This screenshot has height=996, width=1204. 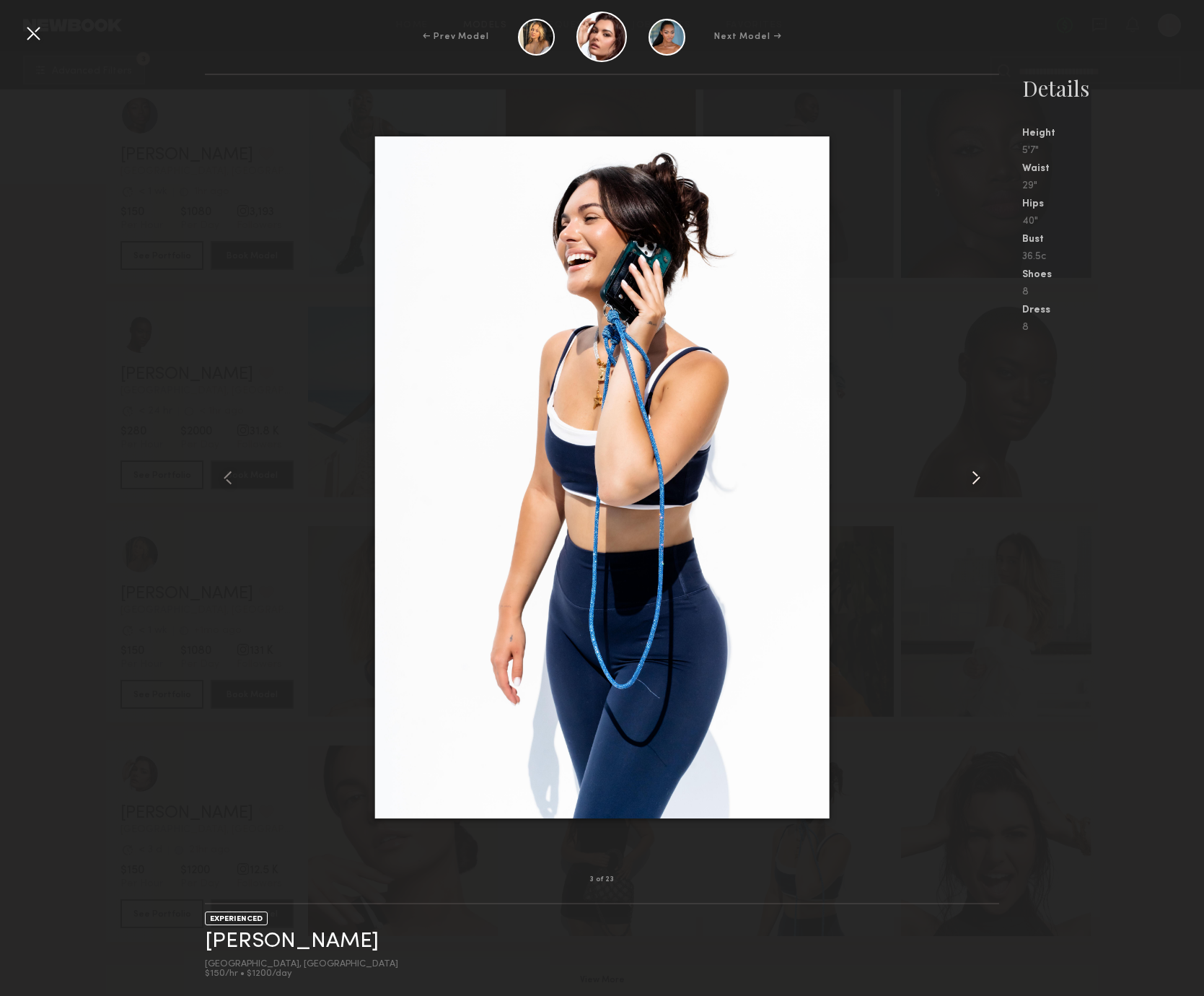 What do you see at coordinates (302, 973) in the screenshot?
I see `div: $150/hr • $1200/day` at bounding box center [302, 973].